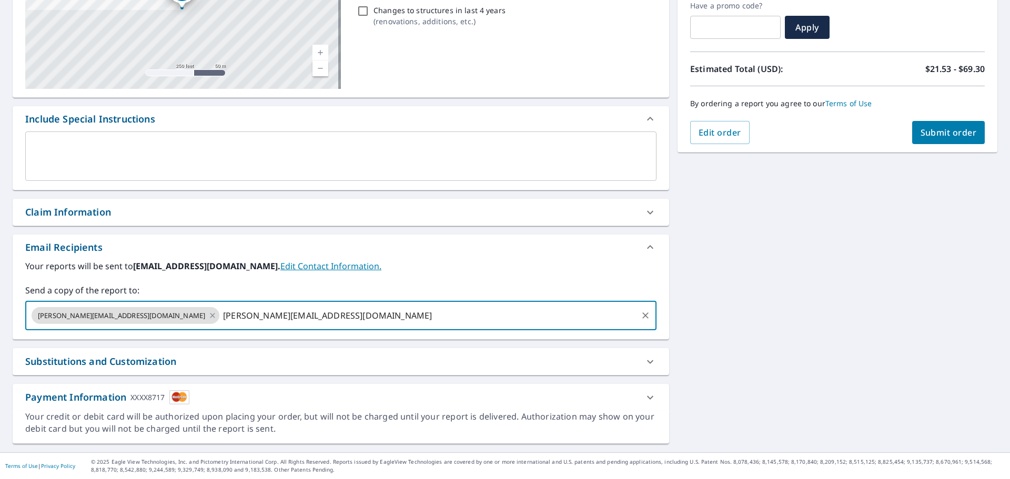 This screenshot has height=479, width=1010. I want to click on label: Your reports will be sent to, so click(341, 266).